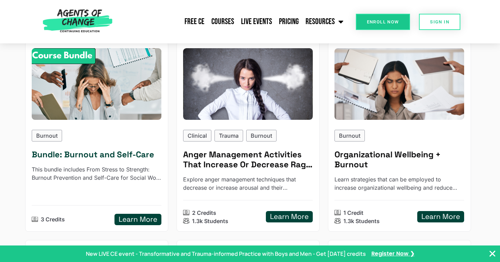 The height and width of the screenshot is (262, 500). What do you see at coordinates (382, 22) in the screenshot?
I see `a: Enroll Now` at bounding box center [382, 22].